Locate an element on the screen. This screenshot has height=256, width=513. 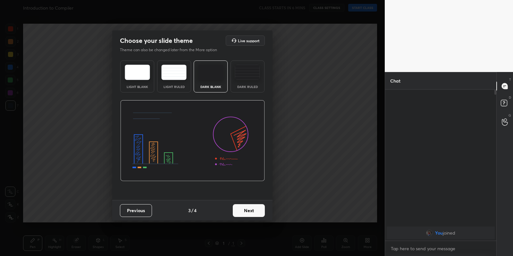
p: G is located at coordinates (509, 115).